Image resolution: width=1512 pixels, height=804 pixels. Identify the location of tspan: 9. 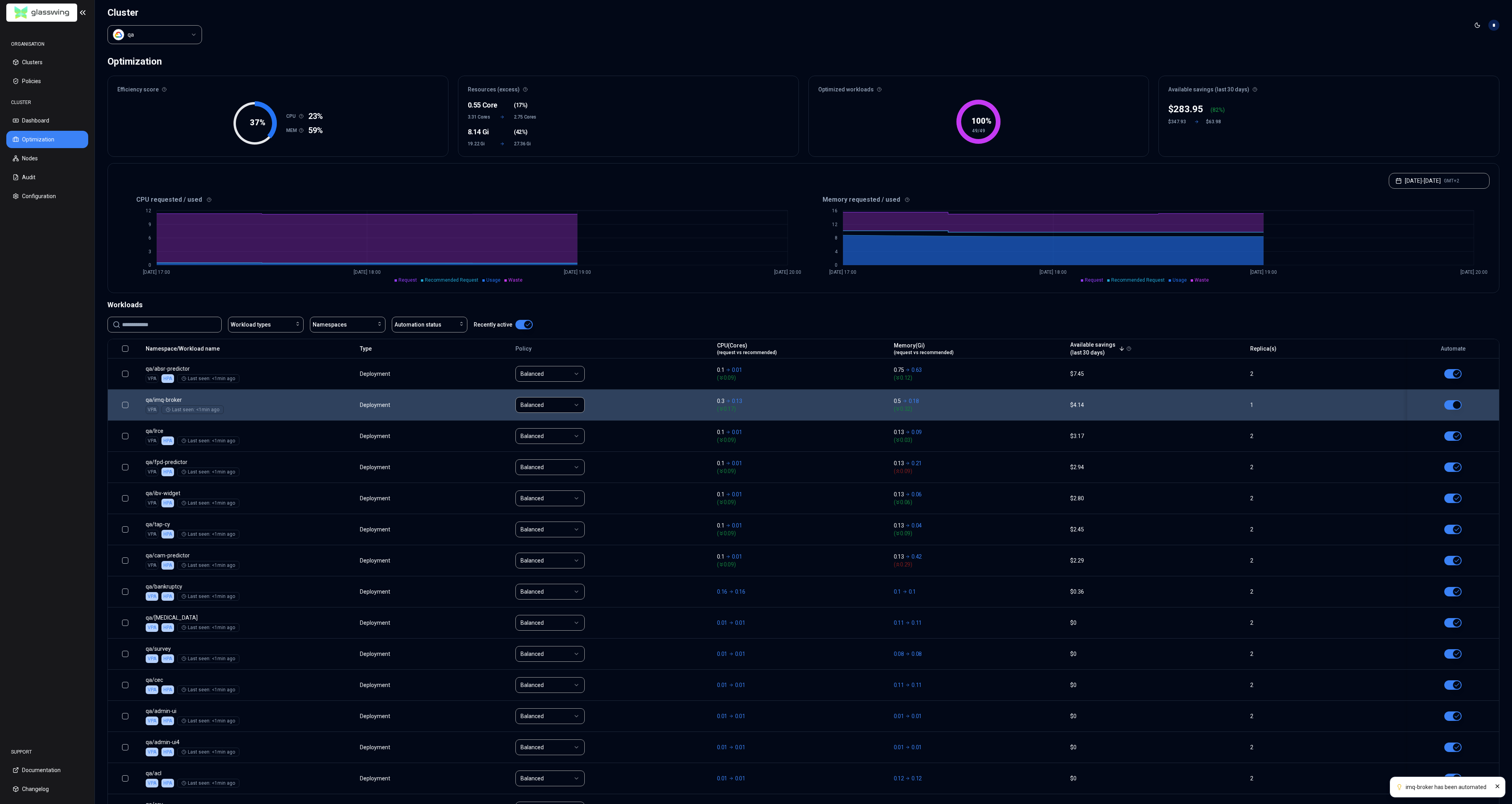
(150, 224).